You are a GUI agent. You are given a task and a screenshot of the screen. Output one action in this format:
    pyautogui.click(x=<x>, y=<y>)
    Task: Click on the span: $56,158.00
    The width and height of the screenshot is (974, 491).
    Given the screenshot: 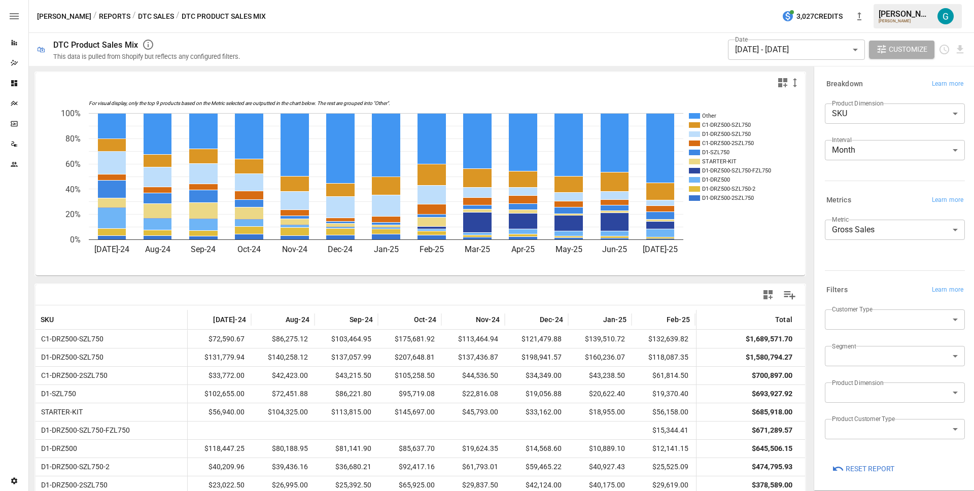 What is the action you would take?
    pyautogui.click(x=670, y=412)
    